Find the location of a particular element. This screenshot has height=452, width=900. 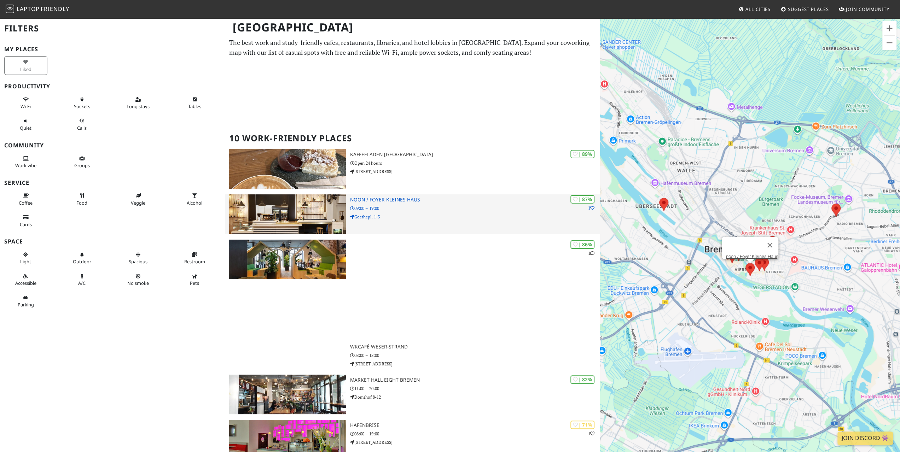

a: LaptopFriendly LaptopFriendly is located at coordinates (37, 9).